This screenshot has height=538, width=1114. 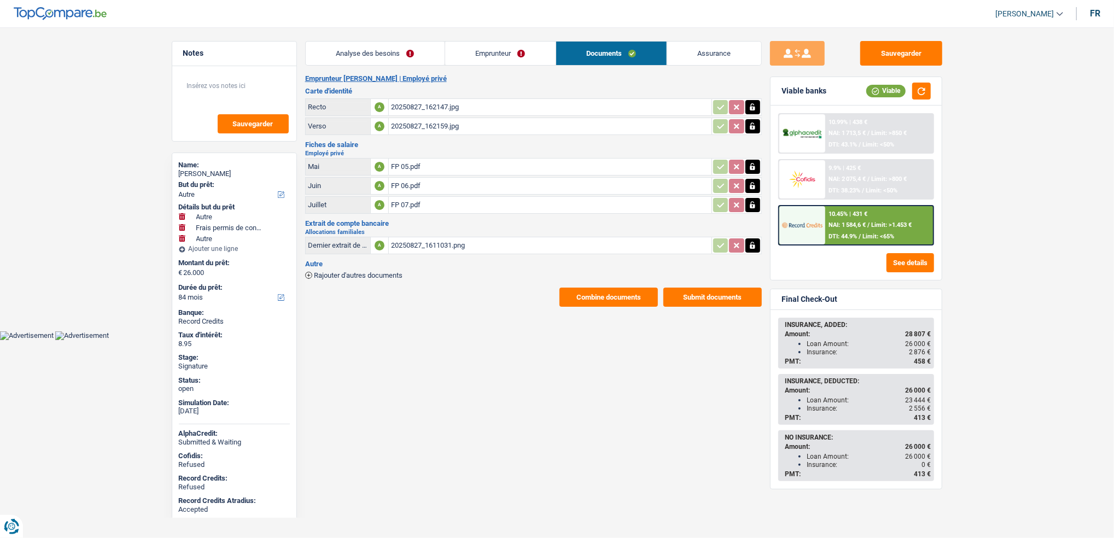 I want to click on div: INSURANCE, DEDUCTED:, so click(x=858, y=381).